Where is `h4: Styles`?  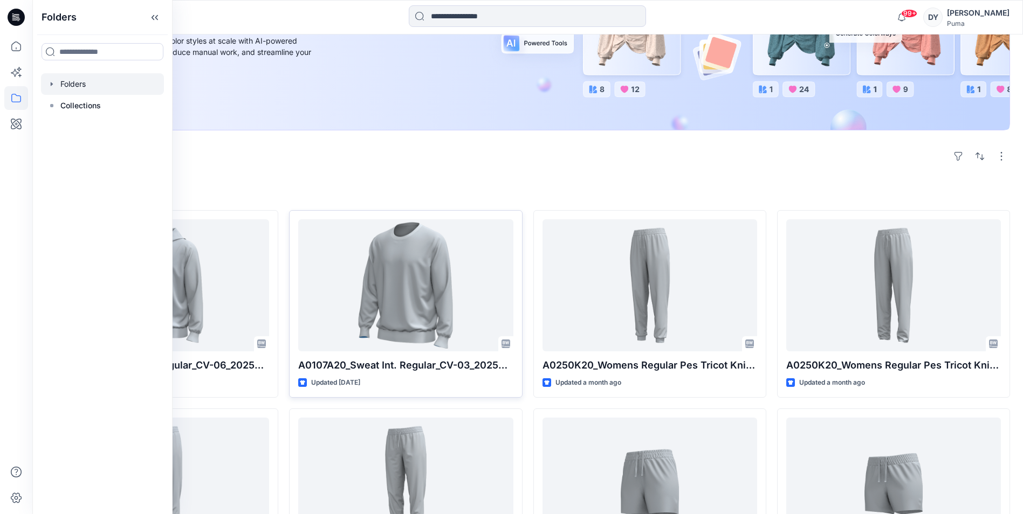
h4: Styles is located at coordinates (527, 193).